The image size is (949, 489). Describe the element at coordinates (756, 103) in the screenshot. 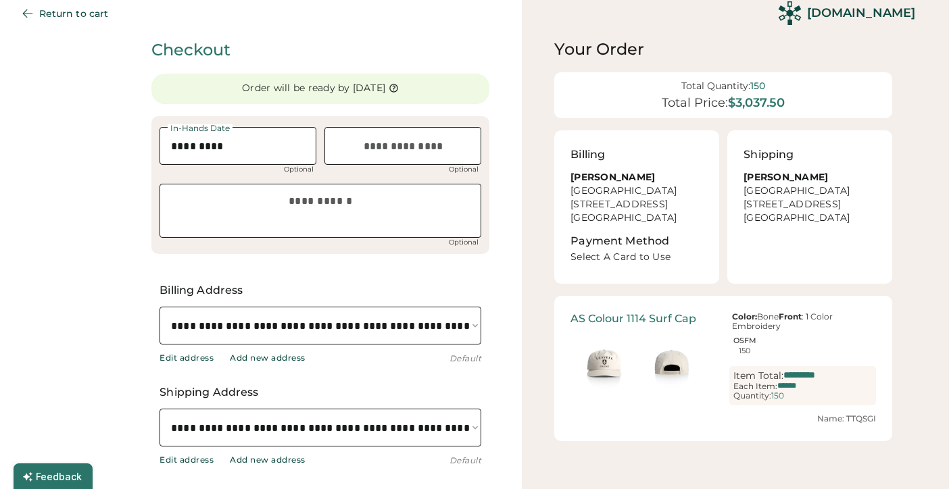

I see `div: $3,037.50` at that location.